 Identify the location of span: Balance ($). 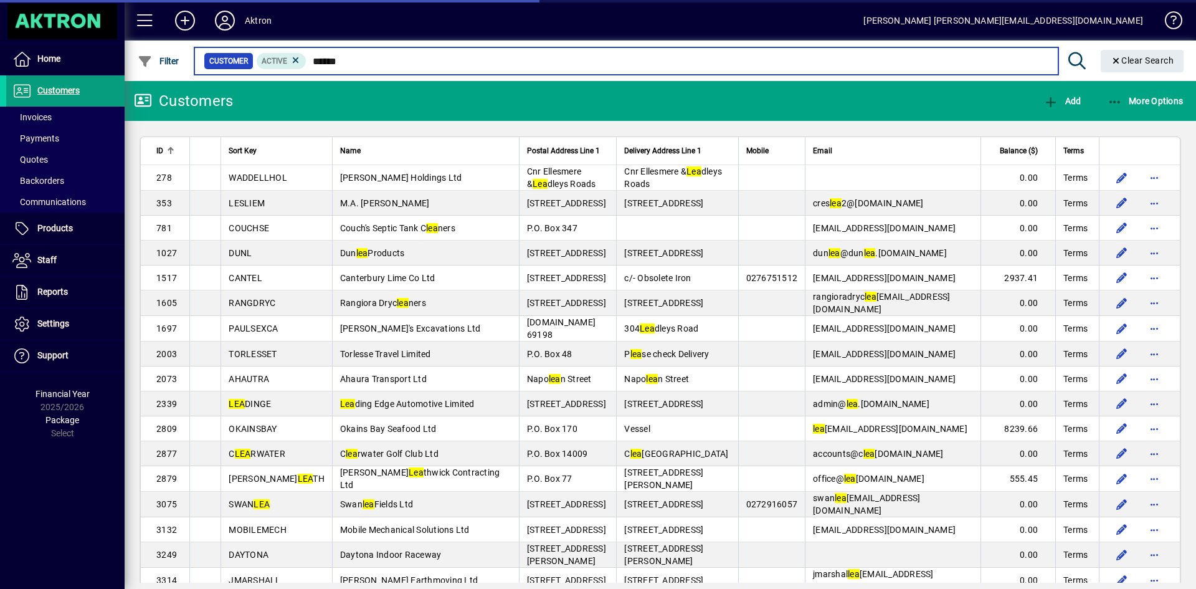
(1019, 151).